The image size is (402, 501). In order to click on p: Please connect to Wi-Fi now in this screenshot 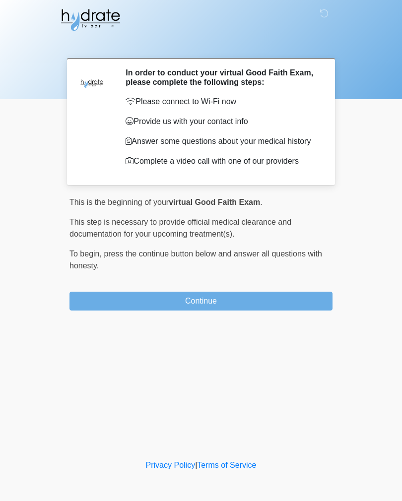, I will do `click(221, 102)`.